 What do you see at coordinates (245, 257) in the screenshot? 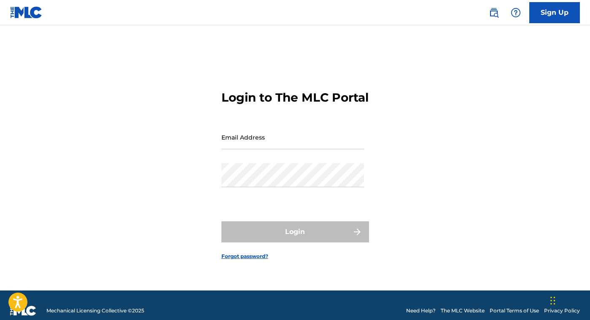
I see `a: Forgot password?` at bounding box center [245, 257].